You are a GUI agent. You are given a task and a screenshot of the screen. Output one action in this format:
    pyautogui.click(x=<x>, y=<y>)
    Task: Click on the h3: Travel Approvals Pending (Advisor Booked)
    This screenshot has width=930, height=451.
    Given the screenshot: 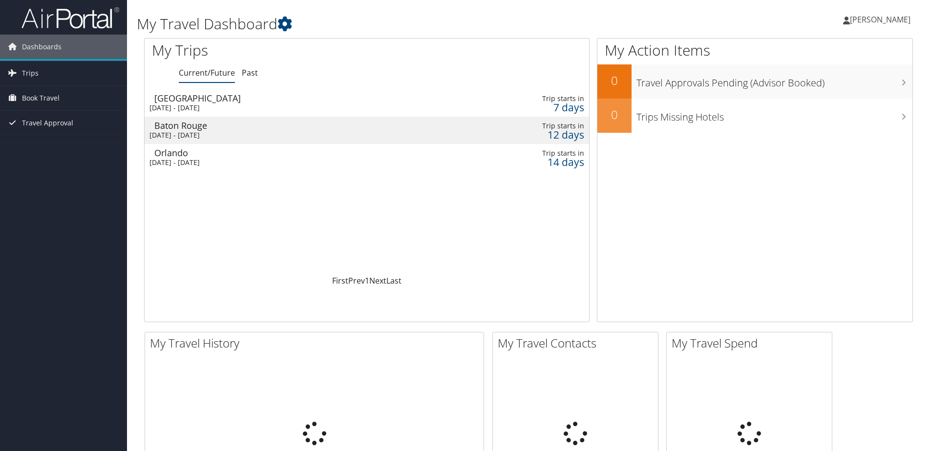 What is the action you would take?
    pyautogui.click(x=774, y=81)
    